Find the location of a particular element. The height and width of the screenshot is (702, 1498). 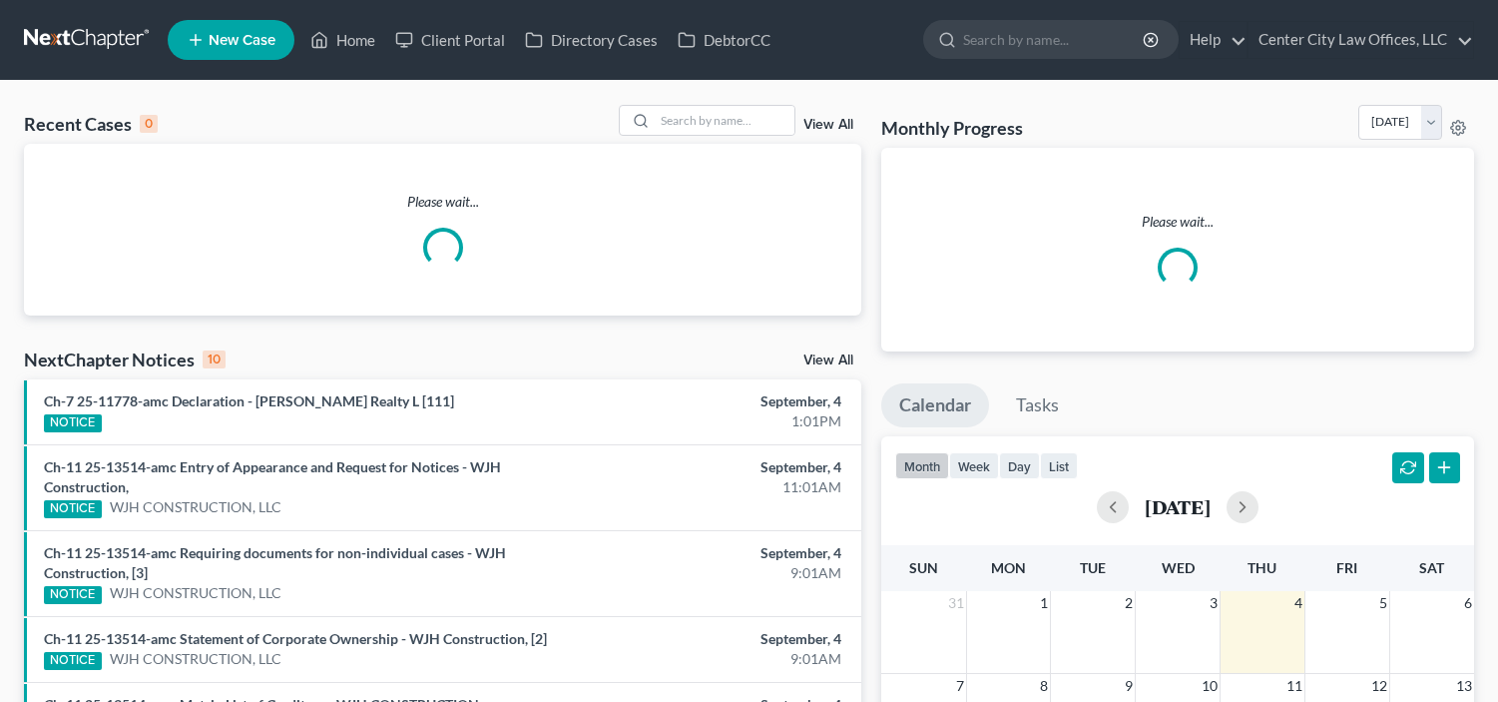

a: Tasks is located at coordinates (1037, 405).